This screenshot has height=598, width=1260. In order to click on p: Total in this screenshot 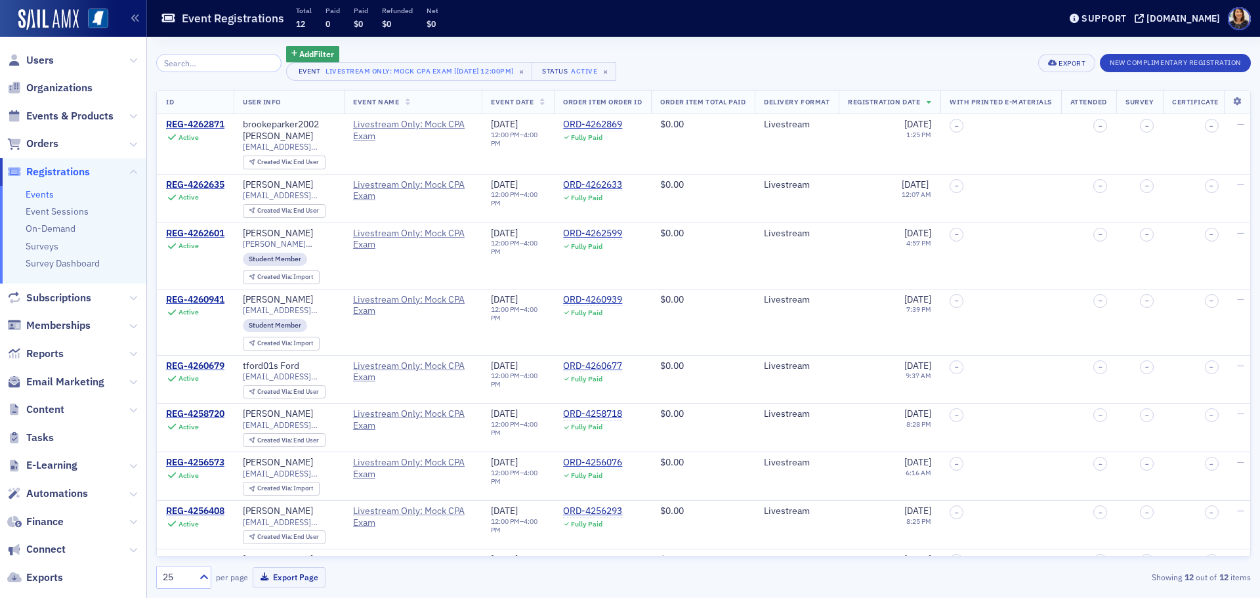, I will do `click(304, 10)`.